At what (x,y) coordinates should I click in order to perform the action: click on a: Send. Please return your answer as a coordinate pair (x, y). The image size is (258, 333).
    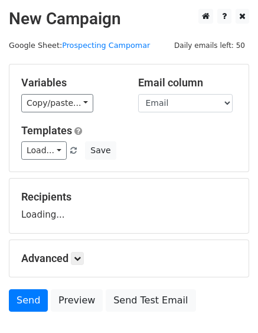
    Looking at the image, I should click on (28, 300).